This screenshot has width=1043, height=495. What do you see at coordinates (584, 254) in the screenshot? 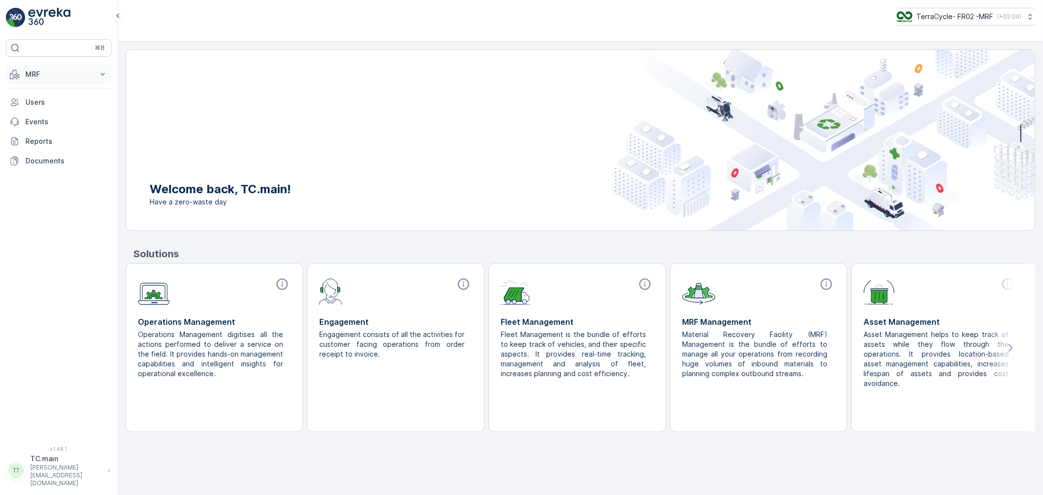
I see `p: Solutions` at bounding box center [584, 254].